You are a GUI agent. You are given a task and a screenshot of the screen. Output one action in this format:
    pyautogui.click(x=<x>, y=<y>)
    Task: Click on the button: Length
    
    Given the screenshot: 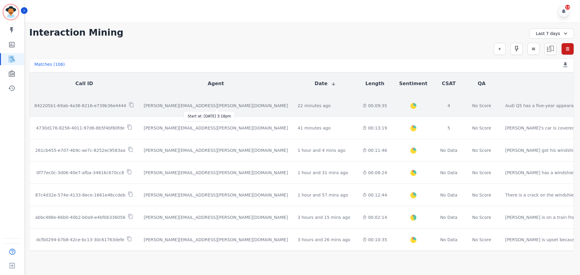 What is the action you would take?
    pyautogui.click(x=374, y=84)
    